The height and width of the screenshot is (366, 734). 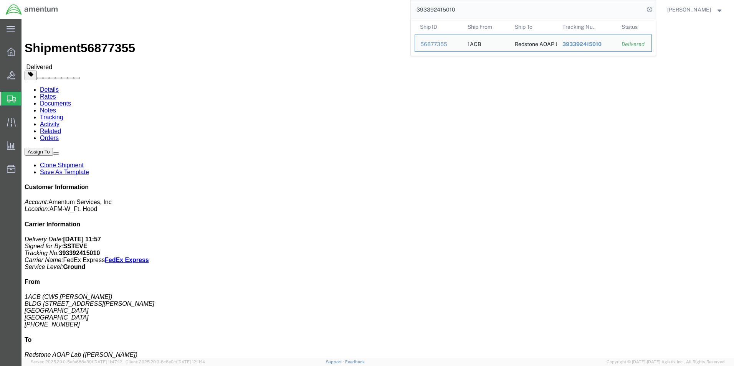 What do you see at coordinates (689, 10) in the screenshot?
I see `span: Regina Escobar` at bounding box center [689, 10].